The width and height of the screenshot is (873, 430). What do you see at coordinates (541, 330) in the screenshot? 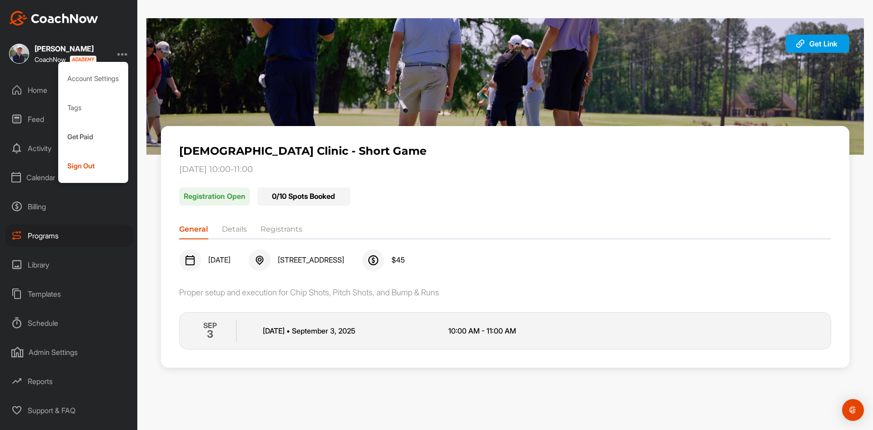
I see `p: 10:00 AM - 11:00 AM` at bounding box center [541, 330].